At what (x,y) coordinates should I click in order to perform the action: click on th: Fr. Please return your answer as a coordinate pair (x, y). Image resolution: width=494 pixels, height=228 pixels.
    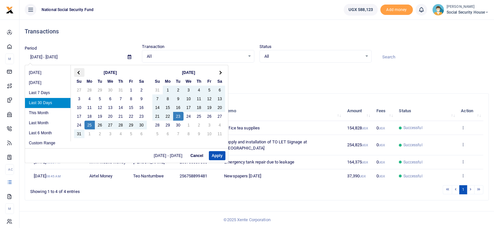
    Looking at the image, I should click on (210, 81).